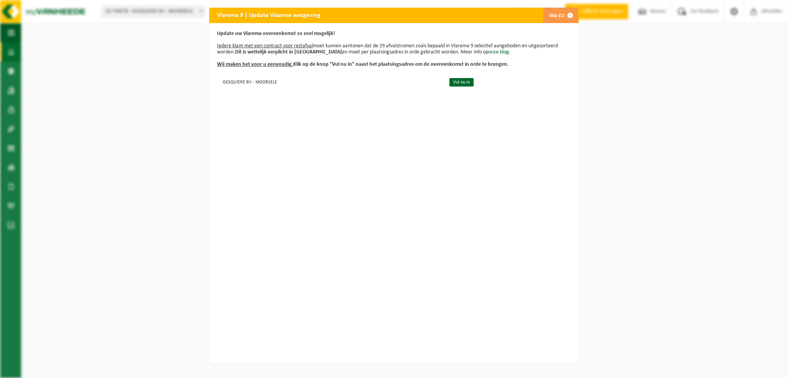  Describe the element at coordinates (276, 33) in the screenshot. I see `b: Update uw Vlarema overeenkomst zo snel mogelijk!` at that location.